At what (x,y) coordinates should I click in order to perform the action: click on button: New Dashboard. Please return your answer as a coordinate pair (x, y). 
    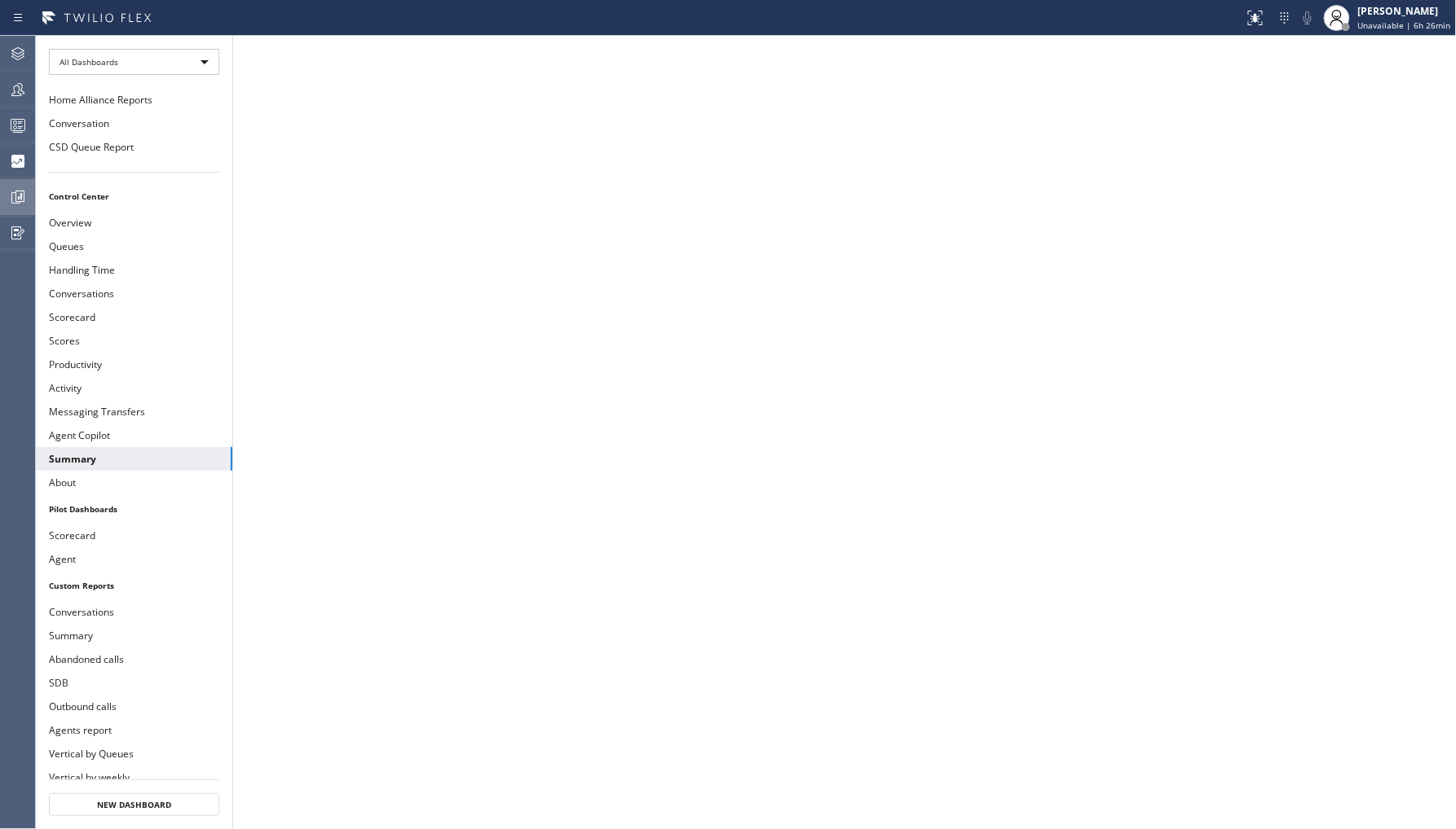
    Looking at the image, I should click on (133, 805).